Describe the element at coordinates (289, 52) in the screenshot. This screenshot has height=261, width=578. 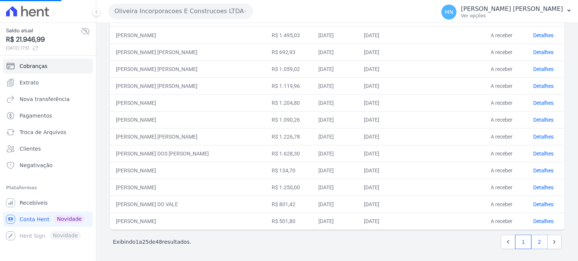
I see `td: R$ 692,93` at that location.